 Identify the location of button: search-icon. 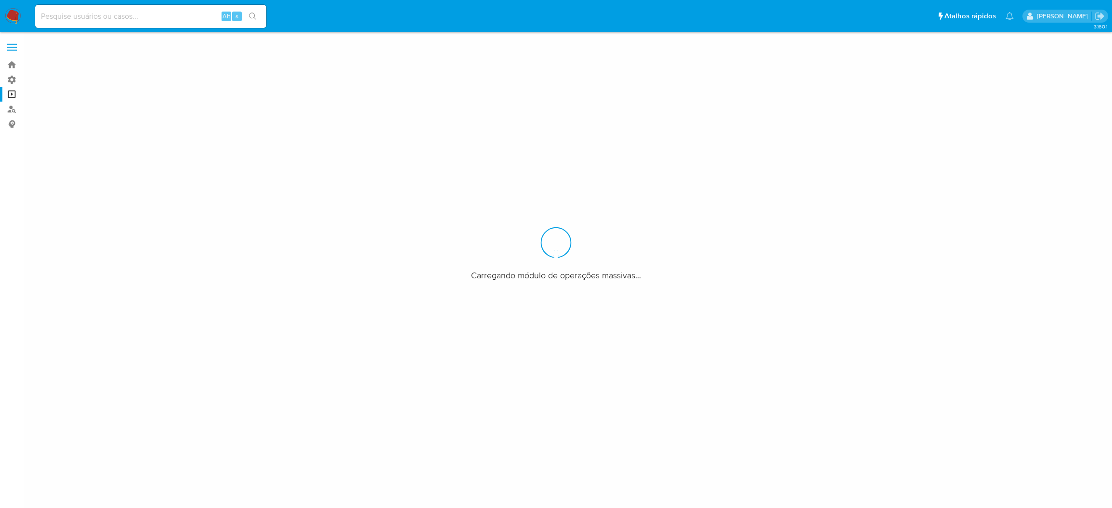
(252, 16).